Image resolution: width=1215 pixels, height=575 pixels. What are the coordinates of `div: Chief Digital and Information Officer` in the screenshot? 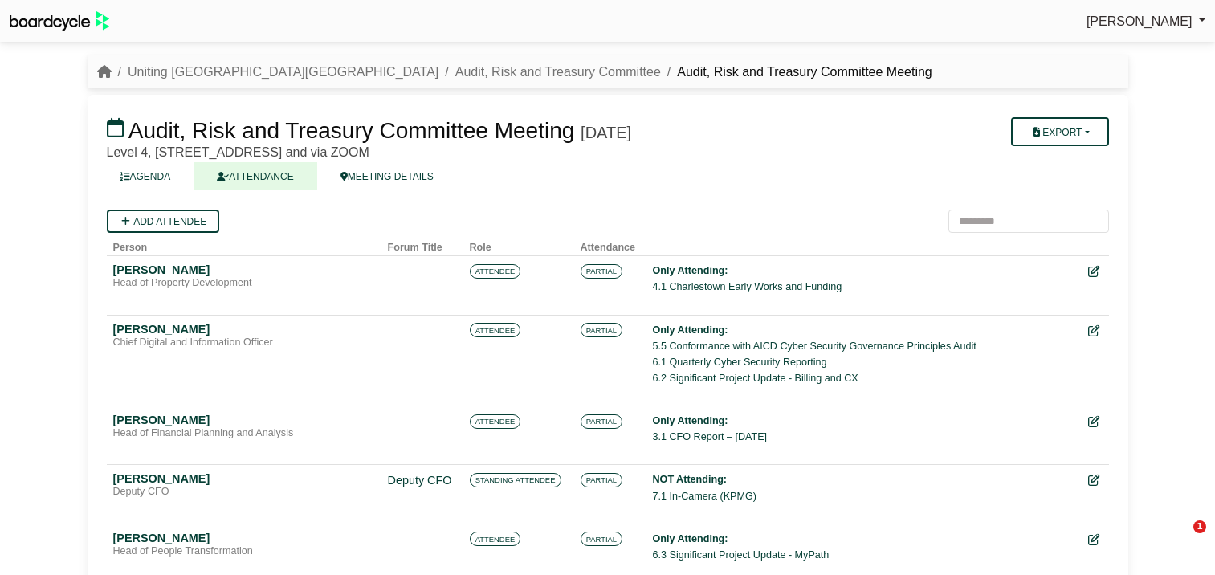 It's located at (244, 343).